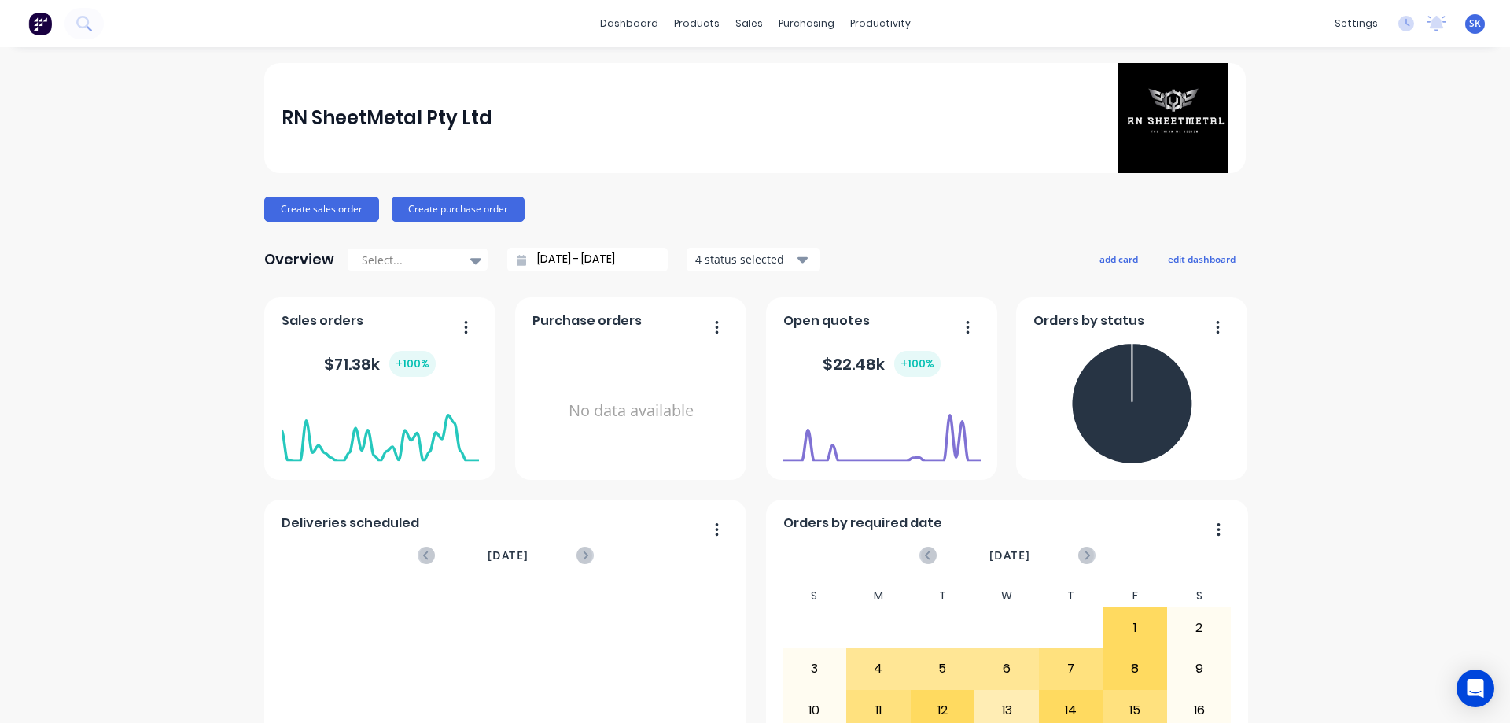  Describe the element at coordinates (754, 260) in the screenshot. I see `button: 4 status selected` at that location.